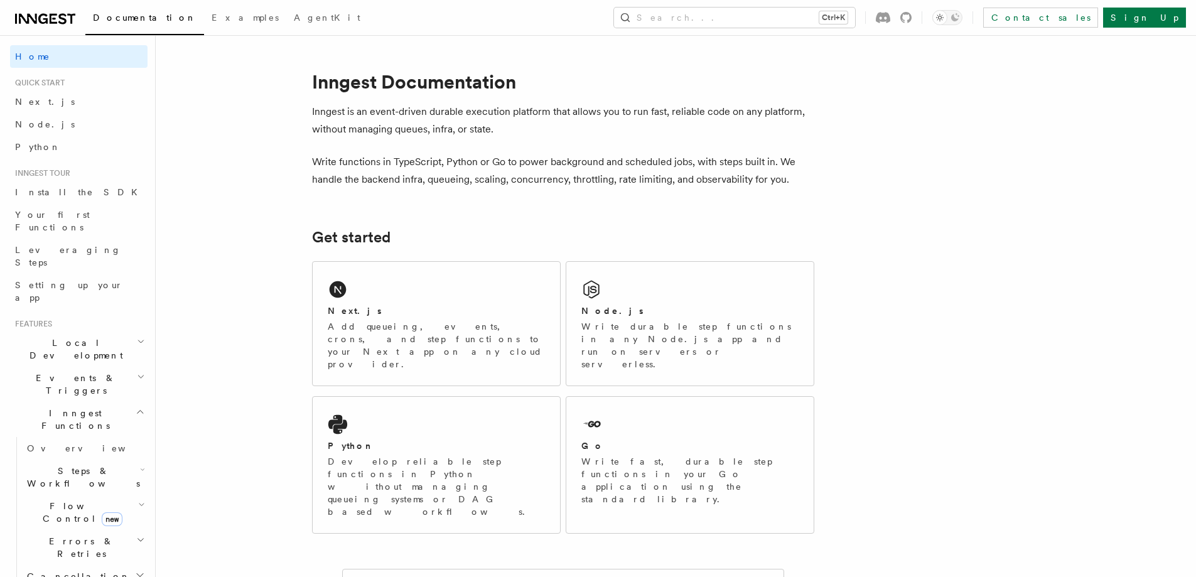 Image resolution: width=1196 pixels, height=577 pixels. What do you see at coordinates (78, 147) in the screenshot?
I see `a: Python` at bounding box center [78, 147].